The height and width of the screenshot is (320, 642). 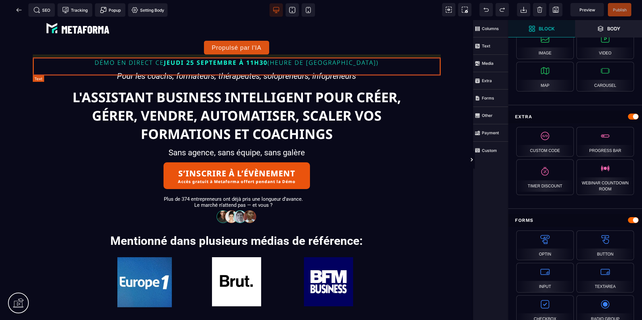 I want to click on span: Payment, so click(x=490, y=133).